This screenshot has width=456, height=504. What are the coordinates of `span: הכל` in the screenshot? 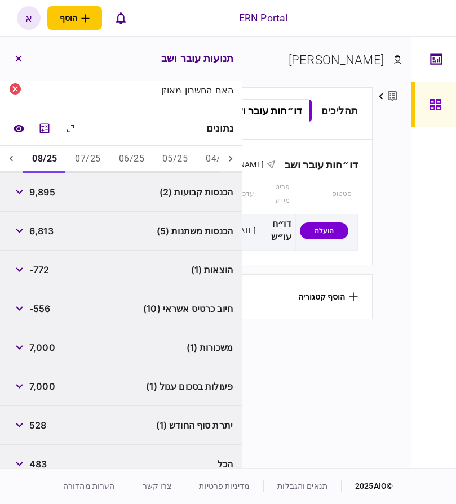 It's located at (225, 464).